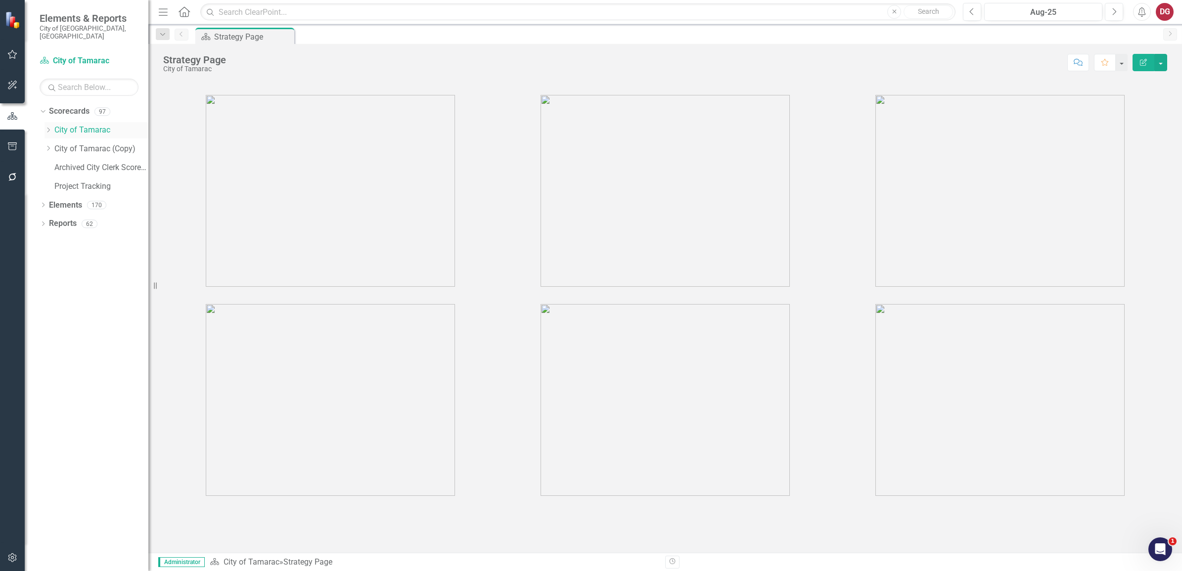  What do you see at coordinates (1165, 12) in the screenshot?
I see `button: DG` at bounding box center [1165, 12].